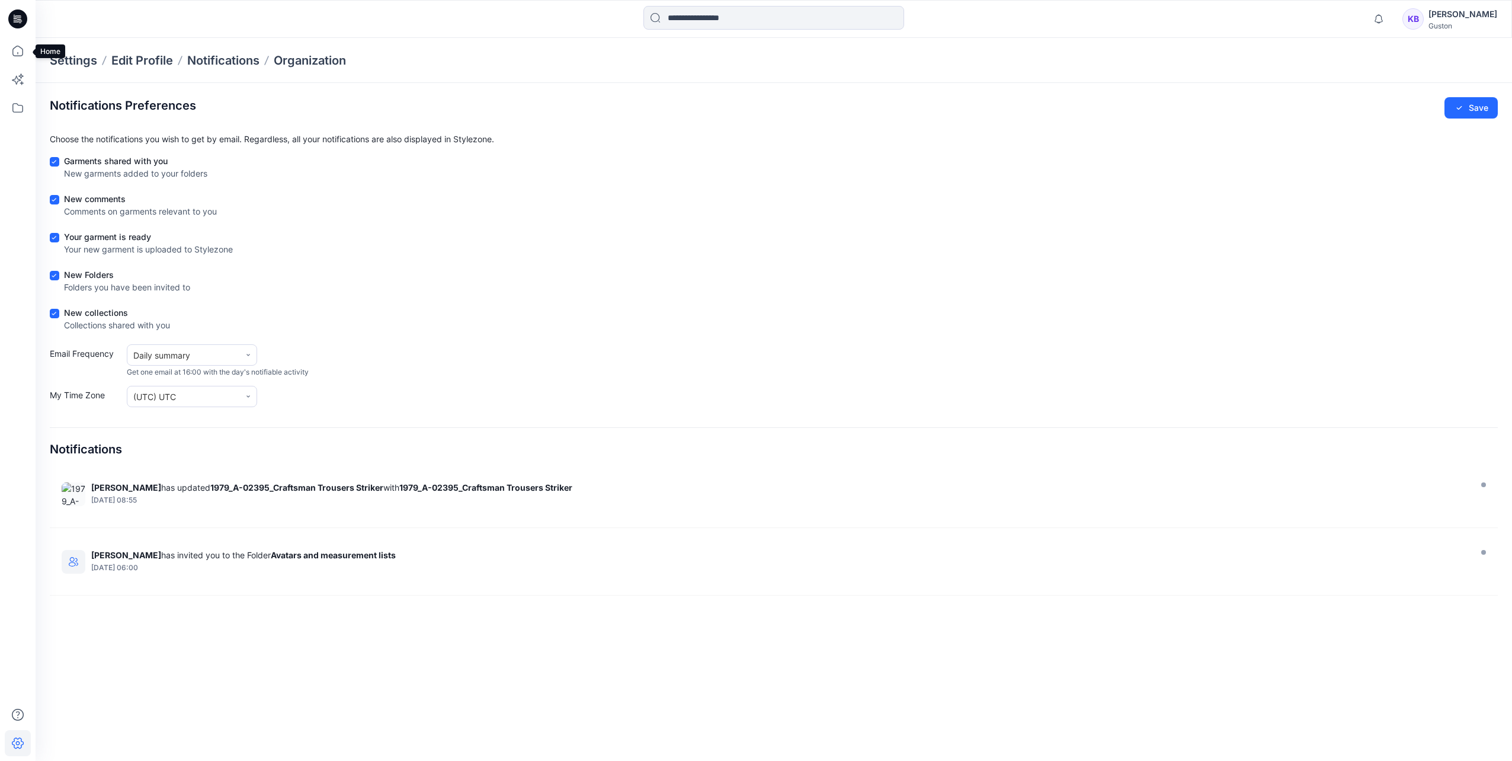 The image size is (1512, 761). Describe the element at coordinates (774, 139) in the screenshot. I see `p: Choose the notifications you wish to get by email. Regardless, all your notifications are also di...` at that location.